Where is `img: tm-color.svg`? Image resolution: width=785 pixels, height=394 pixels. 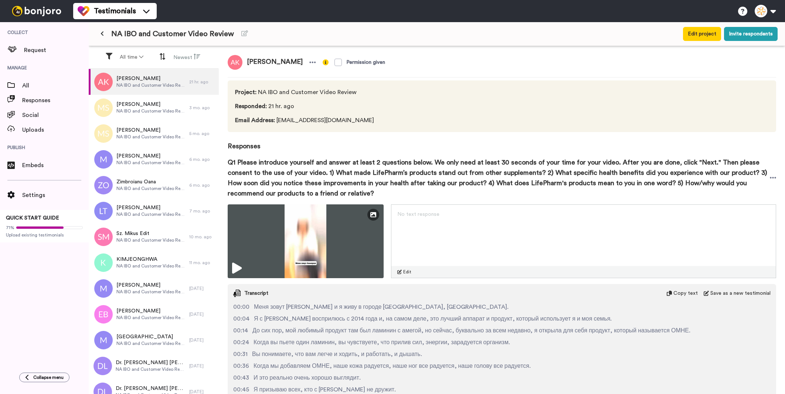 img: tm-color.svg is located at coordinates (83, 11).